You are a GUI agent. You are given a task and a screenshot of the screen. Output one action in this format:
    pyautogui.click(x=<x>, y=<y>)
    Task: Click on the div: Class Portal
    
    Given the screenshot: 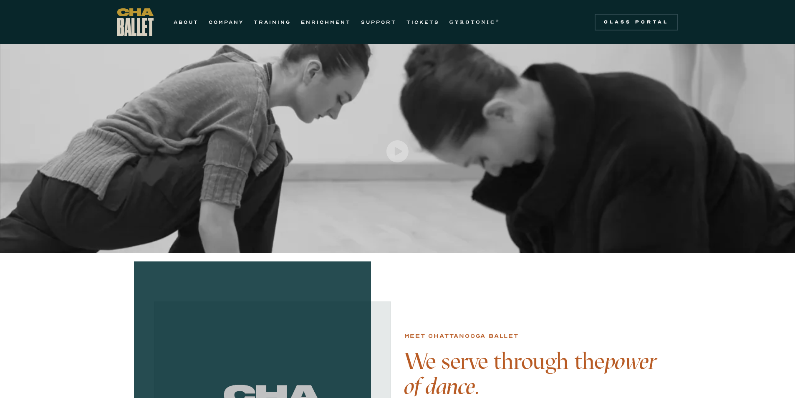 What is the action you would take?
    pyautogui.click(x=637, y=22)
    